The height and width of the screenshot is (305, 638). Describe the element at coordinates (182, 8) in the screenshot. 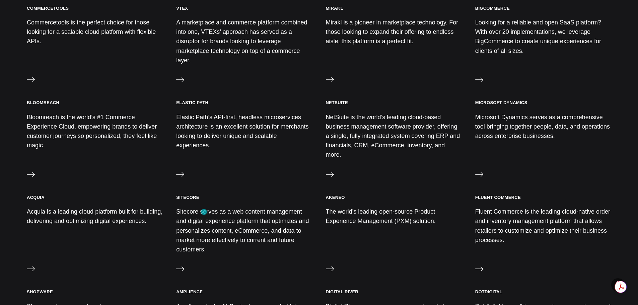

I see `h3: VTEX` at that location.